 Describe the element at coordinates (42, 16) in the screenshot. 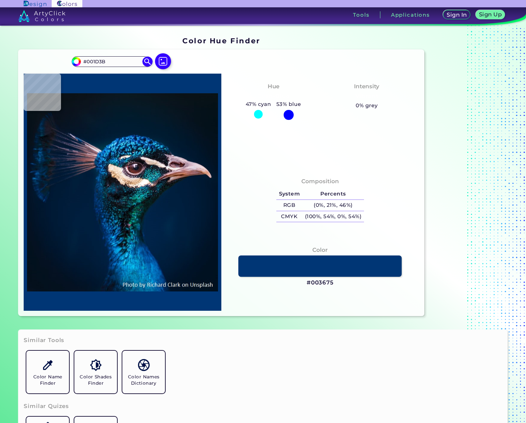

I see `img: logo_artyclick_colors_white.svg` at that location.